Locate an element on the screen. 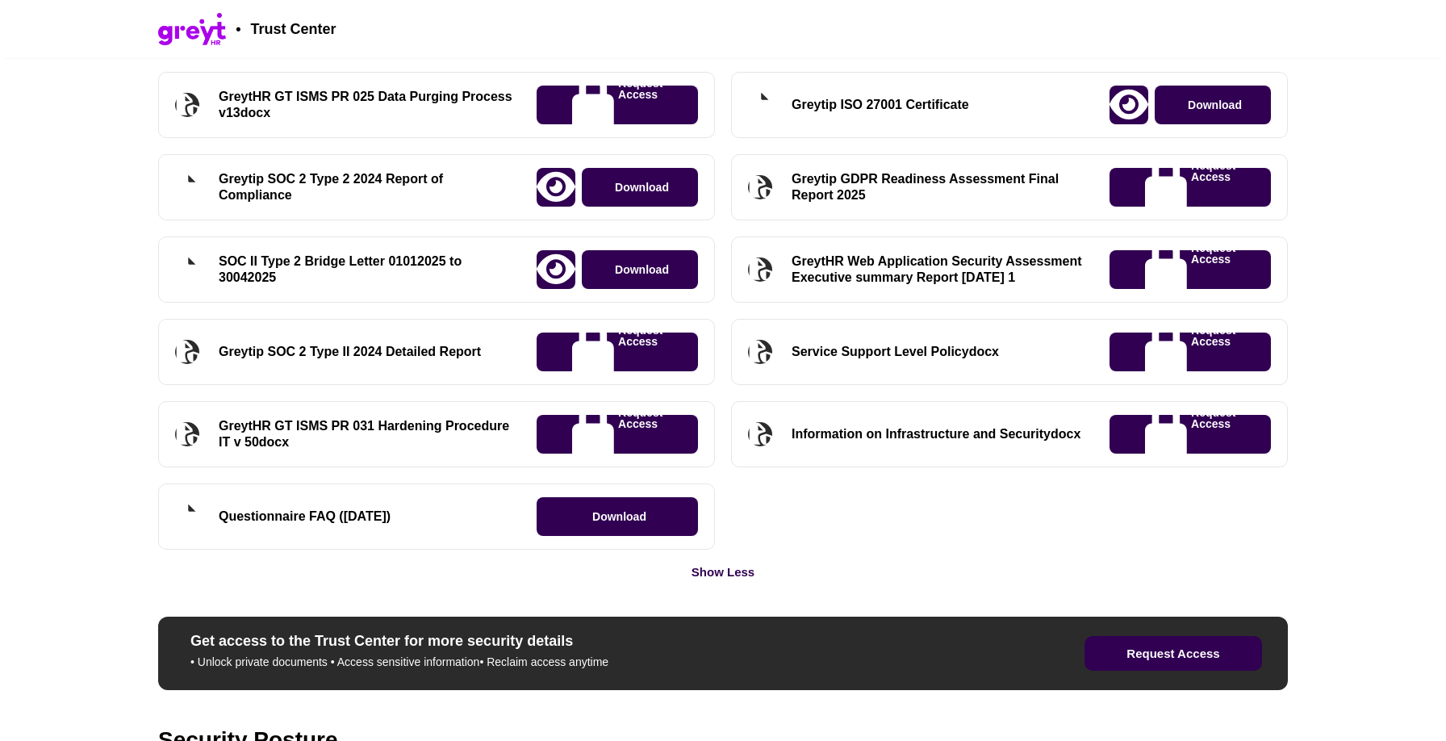 The width and height of the screenshot is (1446, 741). div: Information on Infrastructure and Securitydocx is located at coordinates (936, 434).